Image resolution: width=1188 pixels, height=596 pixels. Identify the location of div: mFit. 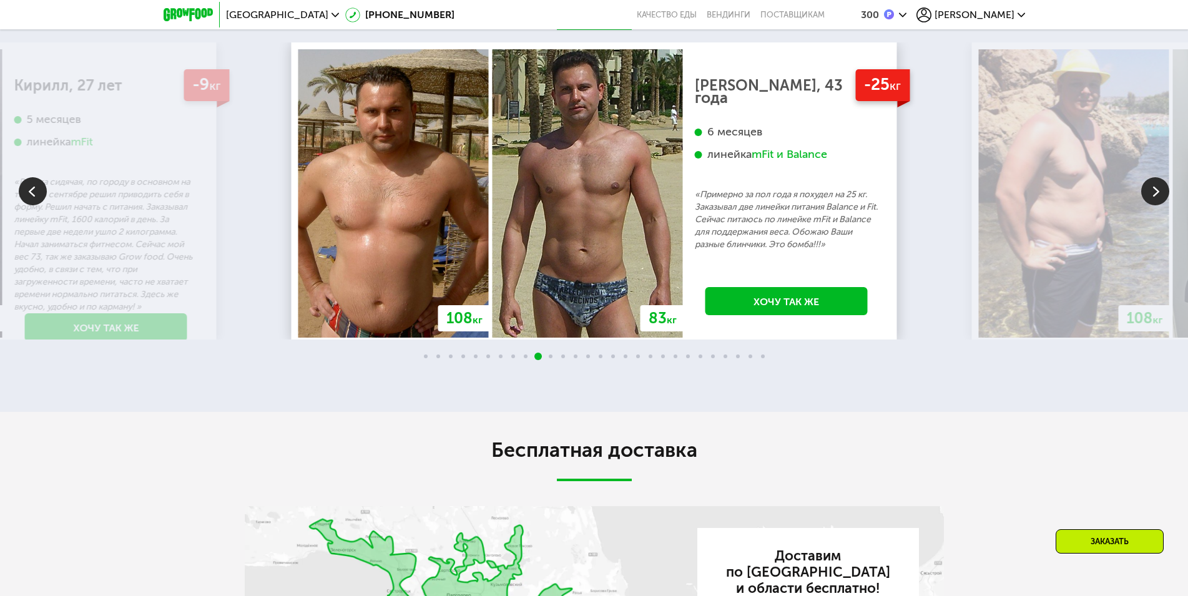
(82, 142).